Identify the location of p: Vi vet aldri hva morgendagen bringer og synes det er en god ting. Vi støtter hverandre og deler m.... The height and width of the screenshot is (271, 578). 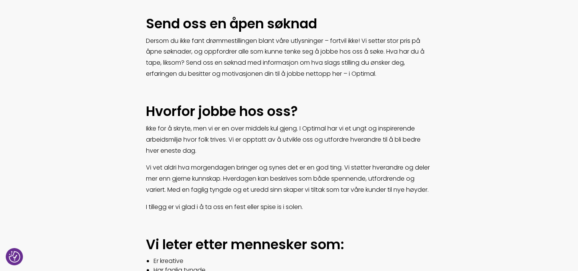
(289, 179).